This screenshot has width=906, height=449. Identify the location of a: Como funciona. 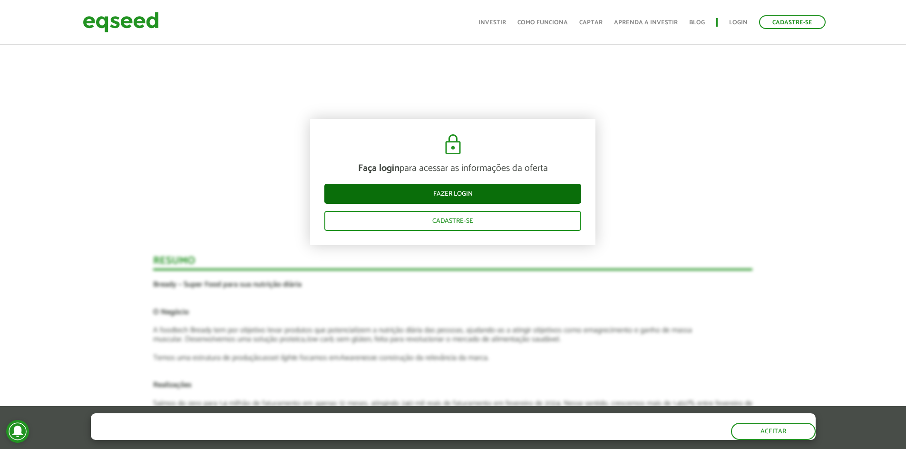
(543, 22).